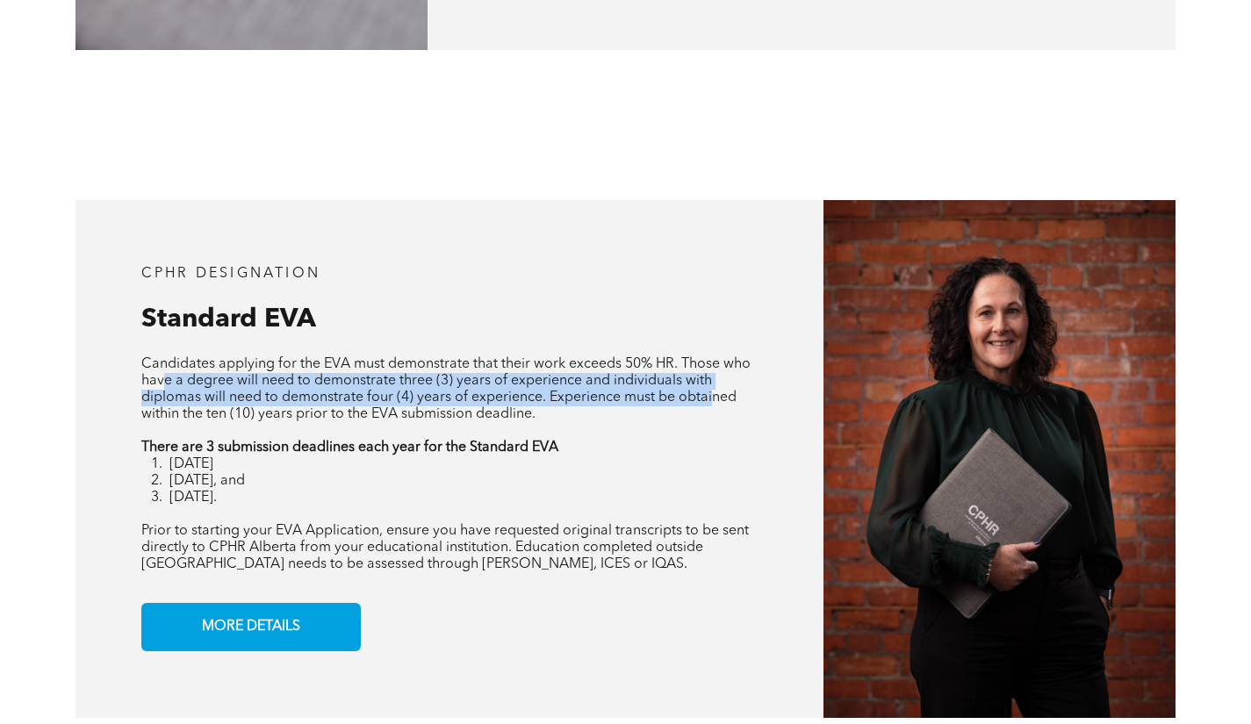 This screenshot has width=1251, height=724. Describe the element at coordinates (446, 389) in the screenshot. I see `span: Candidates applying for the EVA must demonstrate that their work exceeds 50% HR. Those who have a...` at that location.